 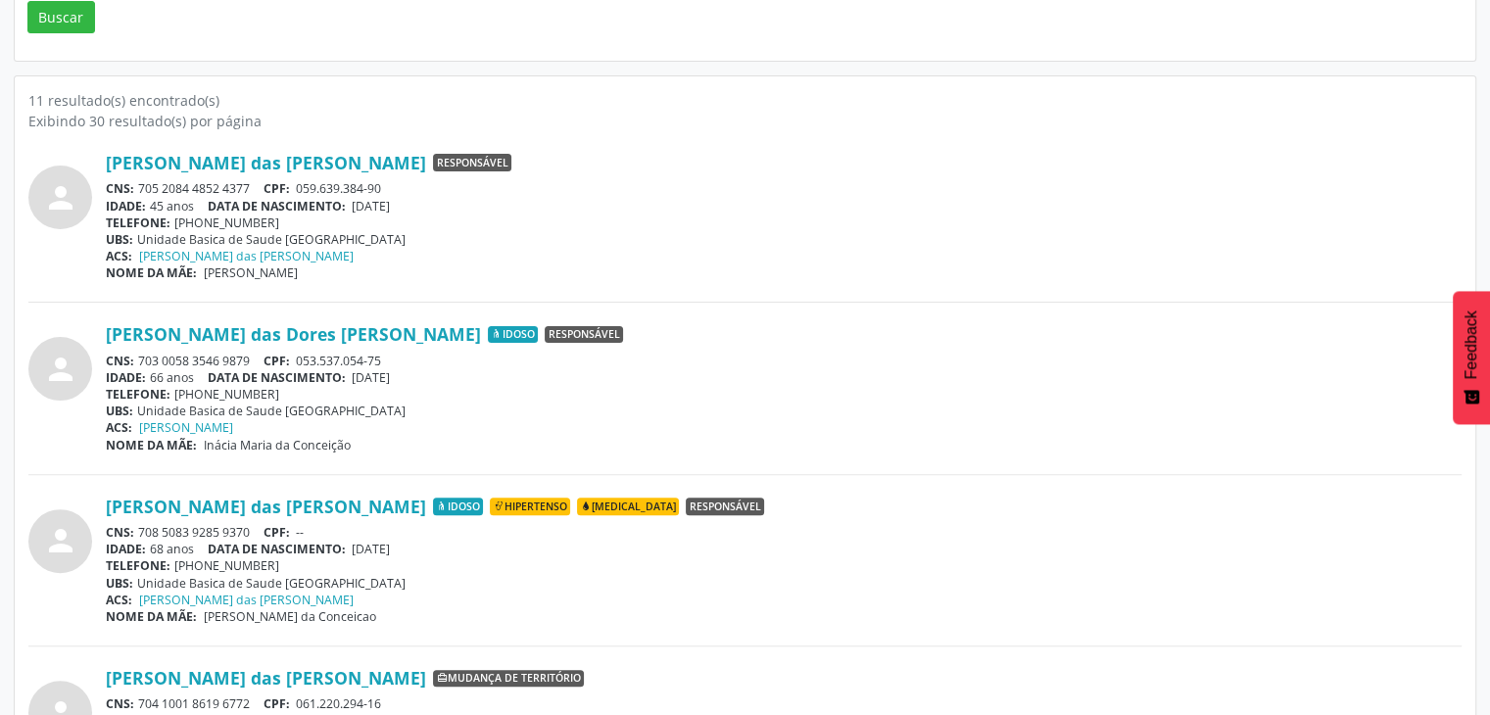 What do you see at coordinates (784, 703) in the screenshot?
I see `div: 704 1001 8619 6772` at bounding box center [784, 703].